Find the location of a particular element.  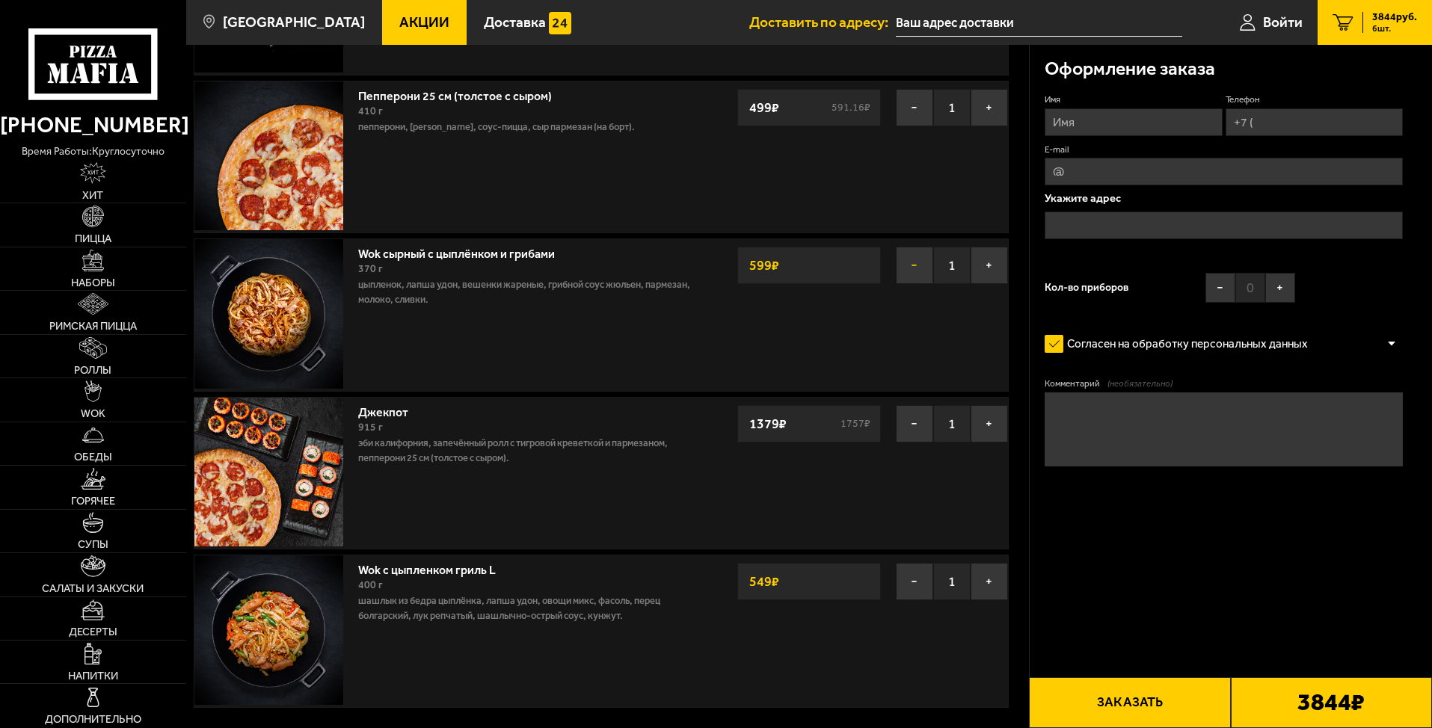

label: Комментарий is located at coordinates (1223, 383).